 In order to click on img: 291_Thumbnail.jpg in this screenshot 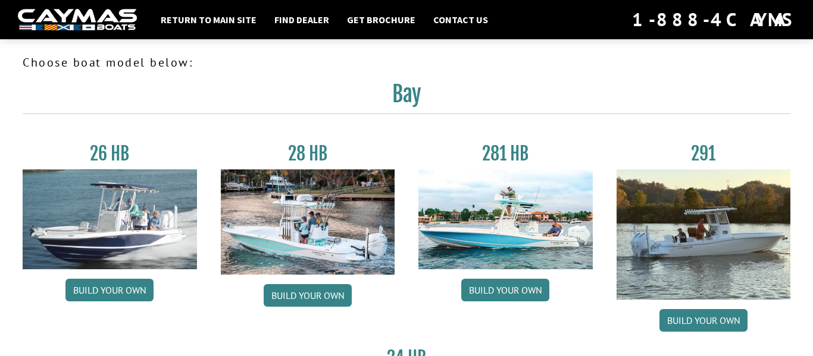, I will do `click(703, 234)`.